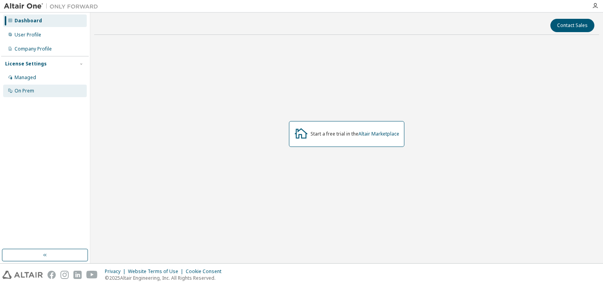 This screenshot has height=286, width=603. I want to click on img: instagram.svg, so click(64, 275).